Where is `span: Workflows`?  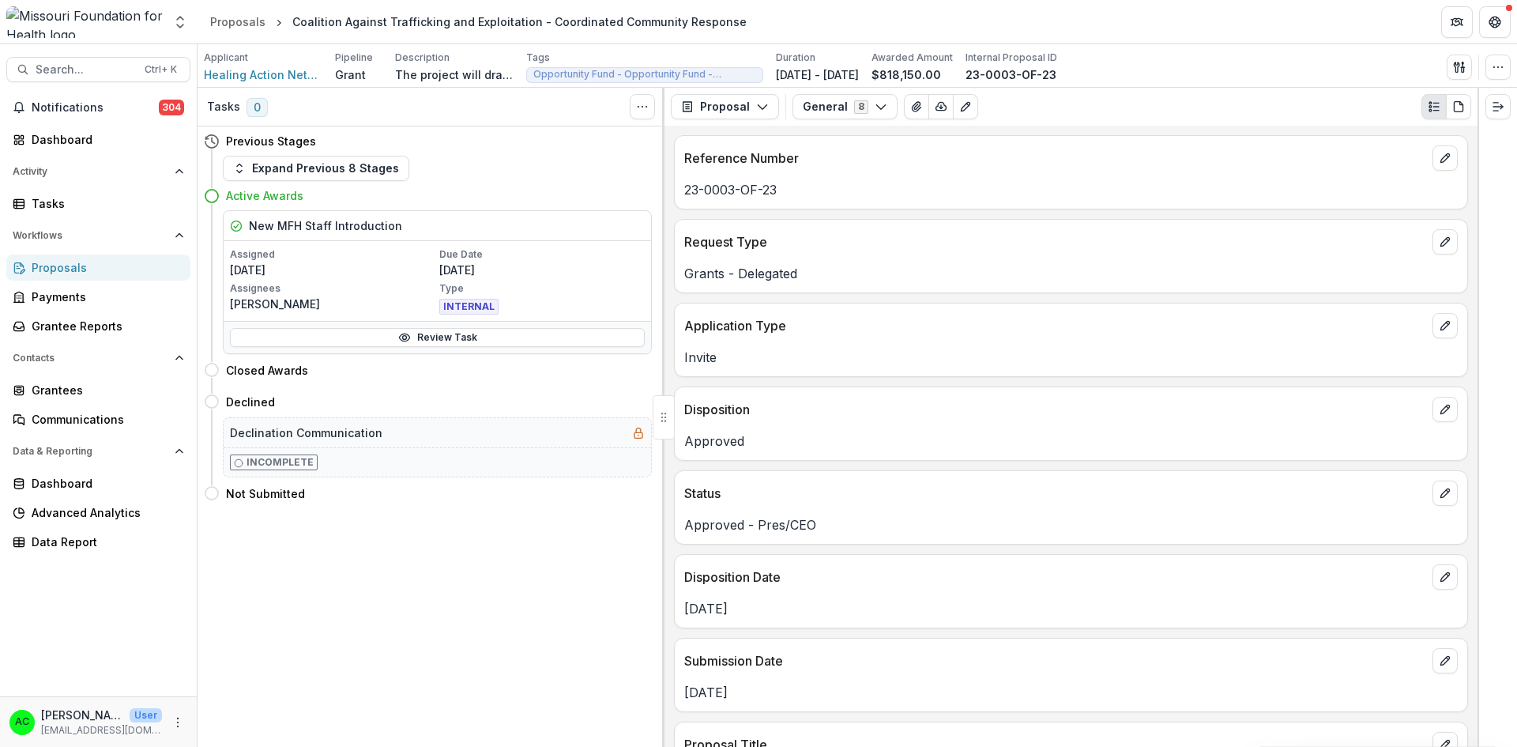 span: Workflows is located at coordinates (90, 235).